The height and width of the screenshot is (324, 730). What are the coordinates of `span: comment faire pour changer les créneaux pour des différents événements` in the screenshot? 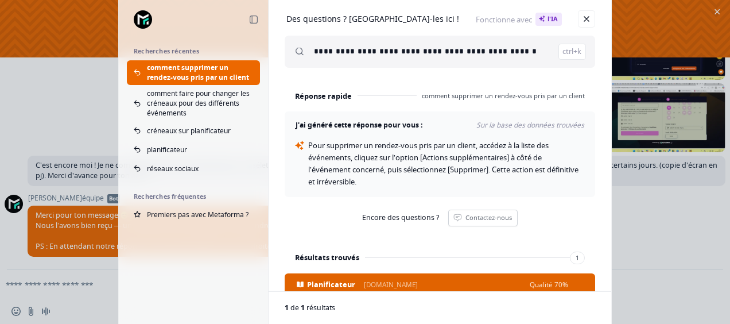 It's located at (200, 103).